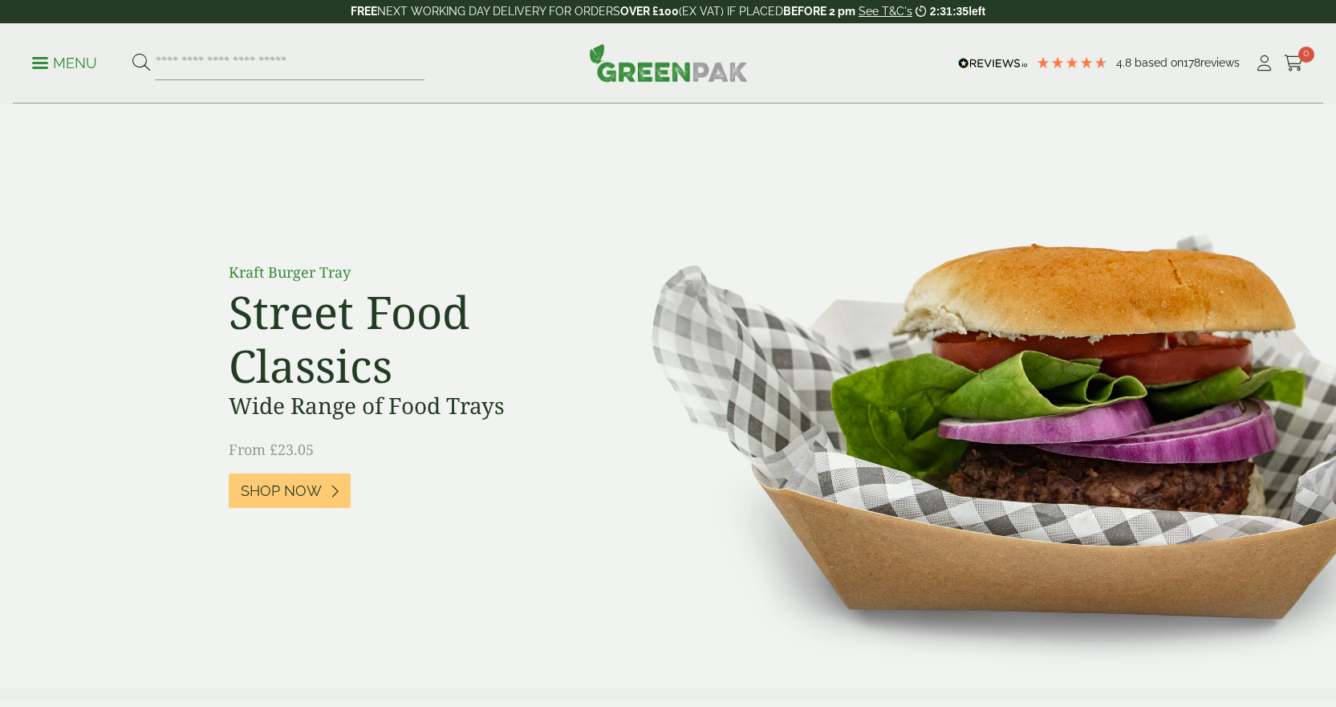  What do you see at coordinates (969, 396) in the screenshot?
I see `img: Street Food Classics` at bounding box center [969, 396].